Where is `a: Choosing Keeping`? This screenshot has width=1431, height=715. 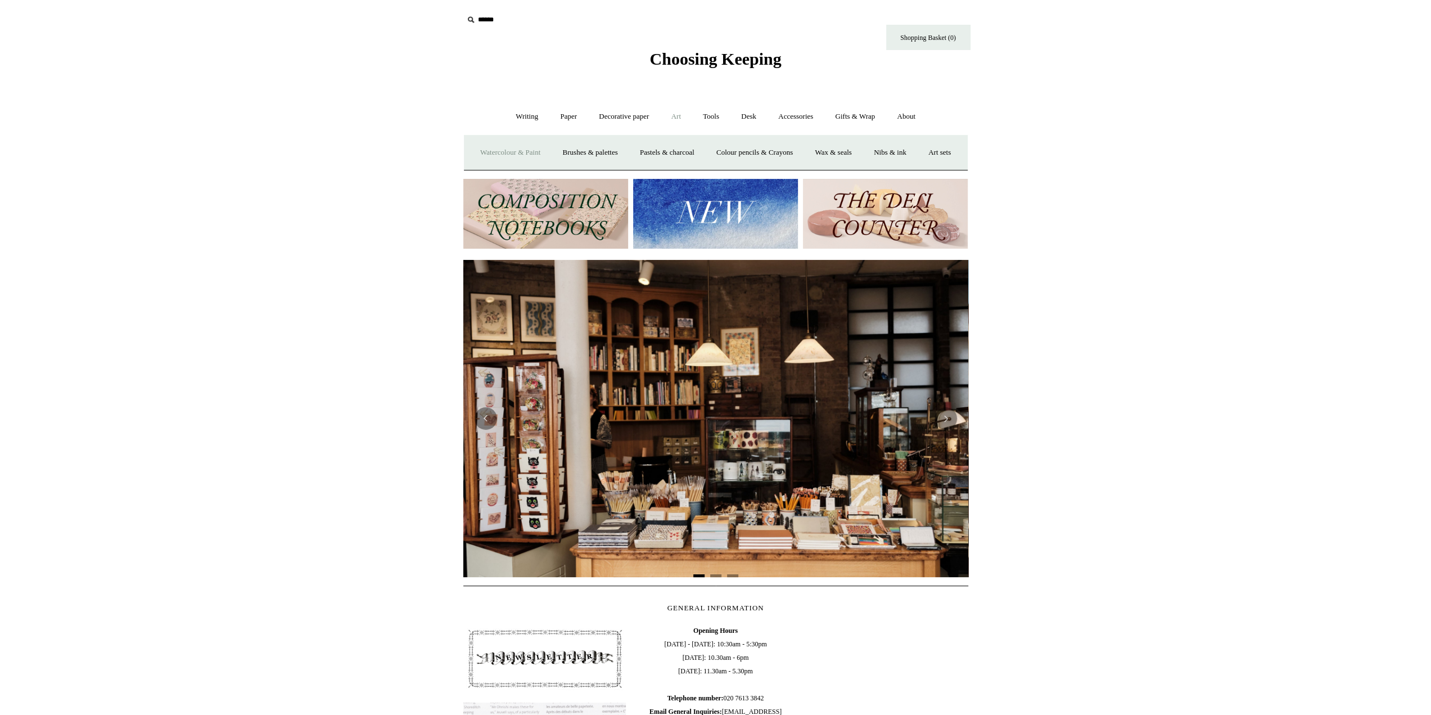 a: Choosing Keeping is located at coordinates (715, 62).